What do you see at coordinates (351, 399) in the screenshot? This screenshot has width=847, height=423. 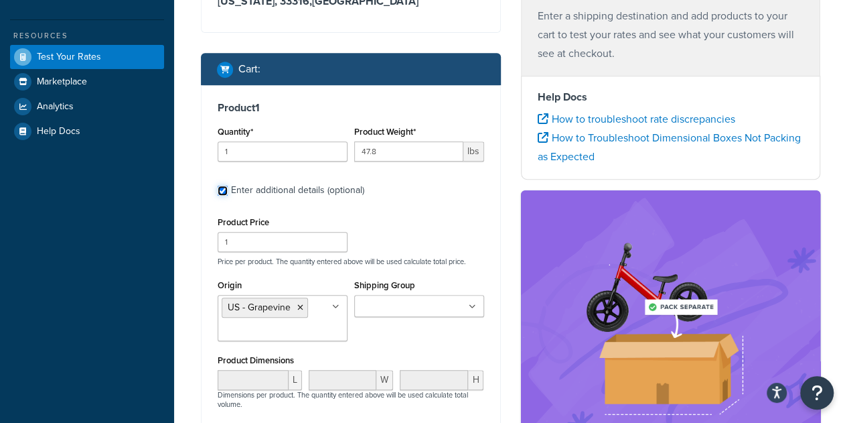 I see `p: Dimensions per product. The quantity entered above will be used calculate total volume.` at bounding box center [351, 399].